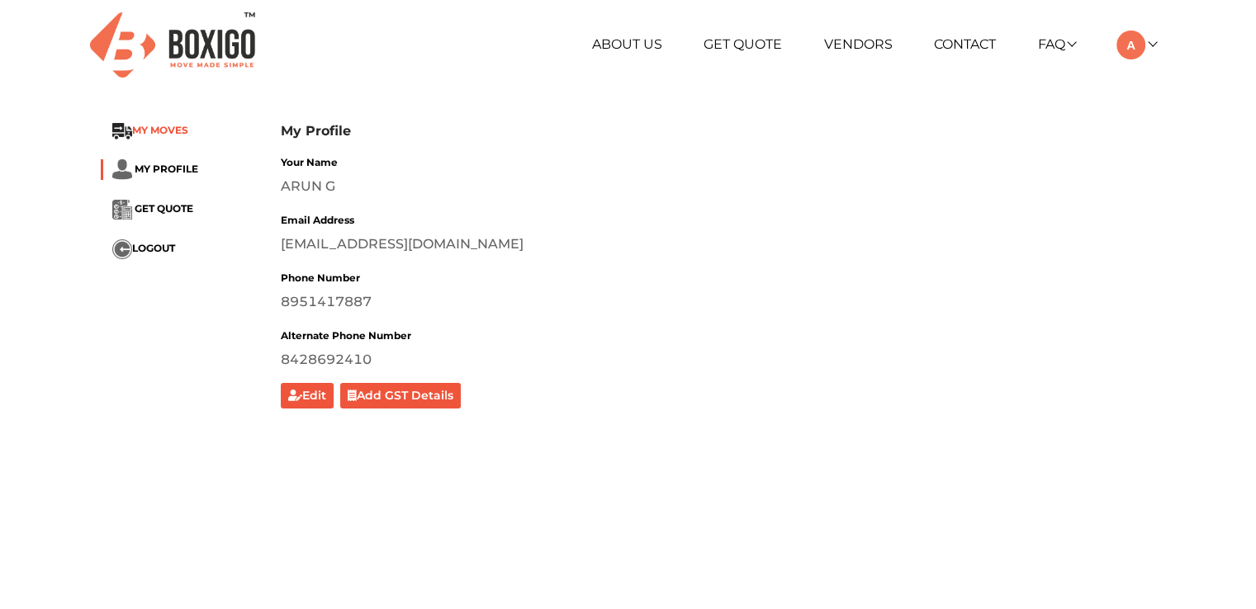 The width and height of the screenshot is (1256, 609). What do you see at coordinates (400, 396) in the screenshot?
I see `button: Add GST Details` at bounding box center [400, 396].